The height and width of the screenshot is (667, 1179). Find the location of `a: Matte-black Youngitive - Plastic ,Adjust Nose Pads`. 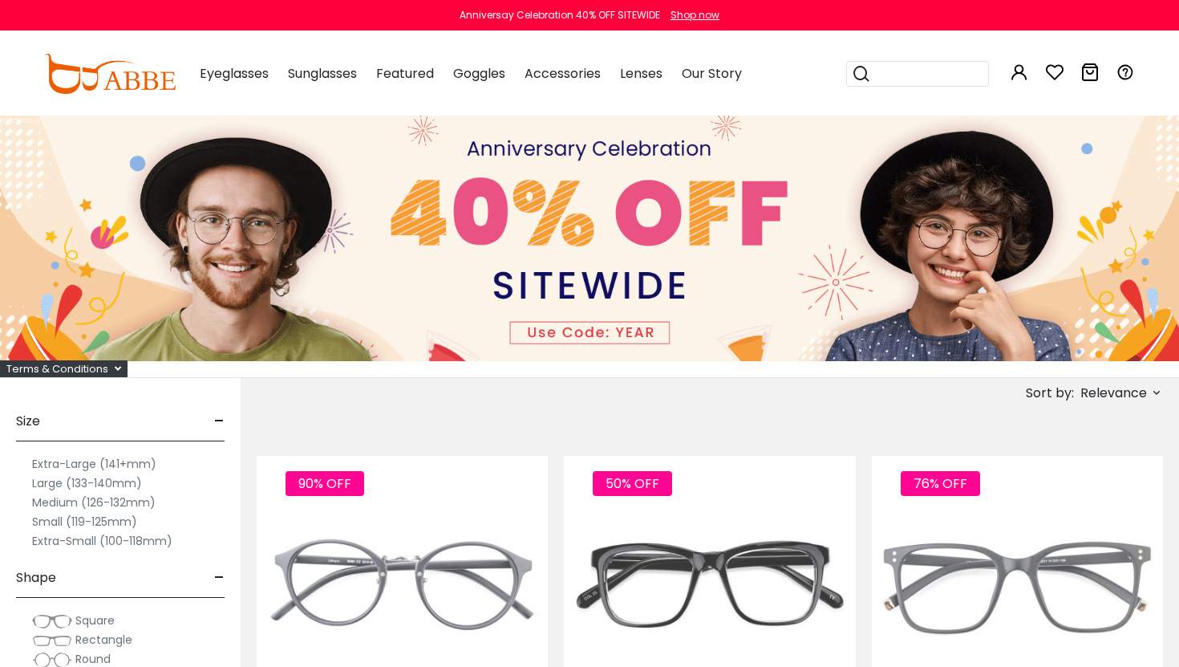

a: Matte-black Youngitive - Plastic ,Adjust Nose Pads is located at coordinates (402, 586).